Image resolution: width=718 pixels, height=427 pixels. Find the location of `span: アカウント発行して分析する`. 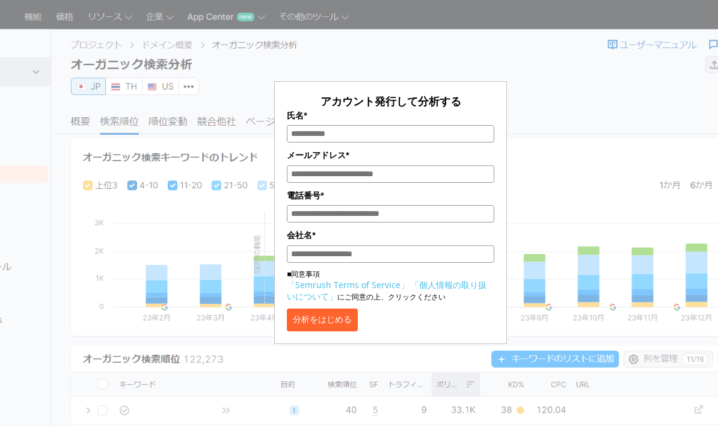

span: アカウント発行して分析する is located at coordinates (391, 101).